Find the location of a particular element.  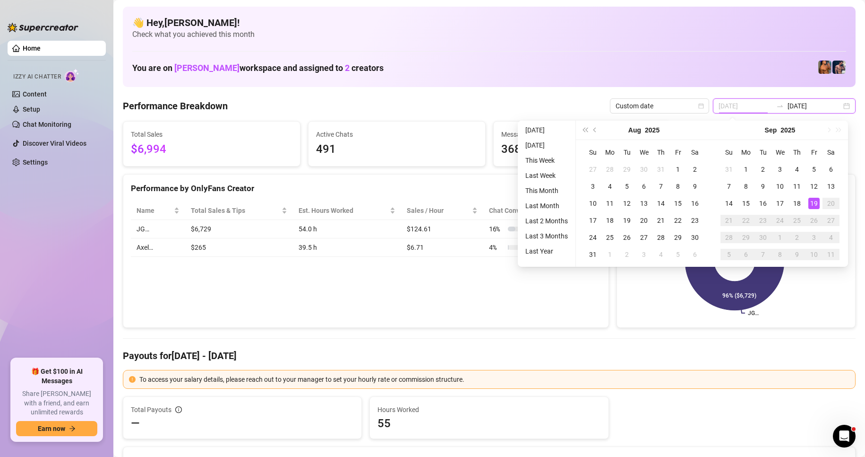

th: Name is located at coordinates (158, 210).